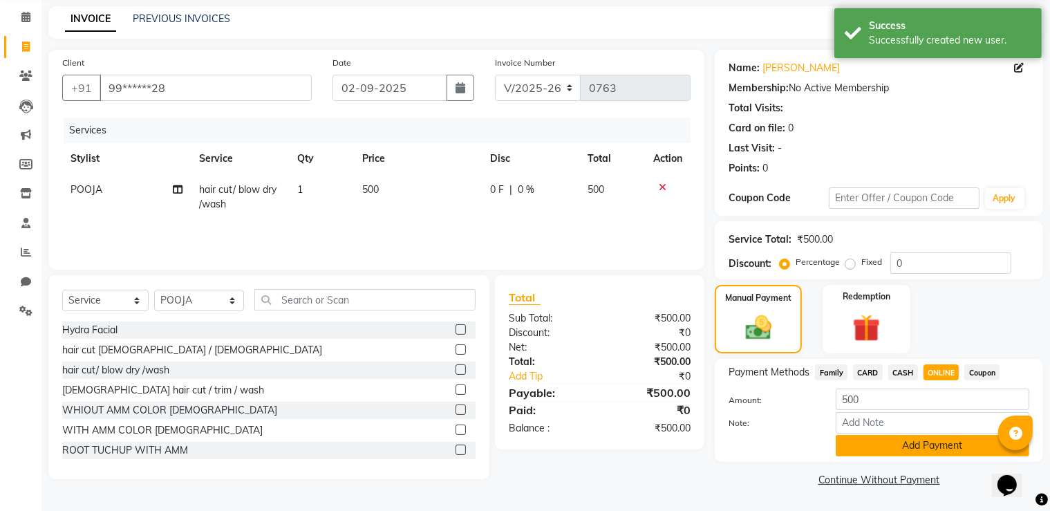 The image size is (1050, 511). I want to click on div: No Active Membership, so click(878, 88).